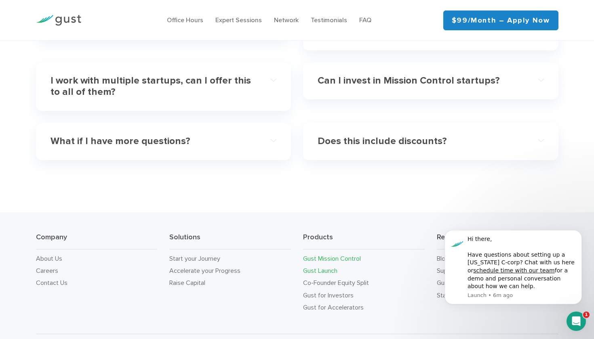 This screenshot has height=339, width=594. What do you see at coordinates (336, 283) in the screenshot?
I see `a: Co-Founder Equity Split` at bounding box center [336, 283].